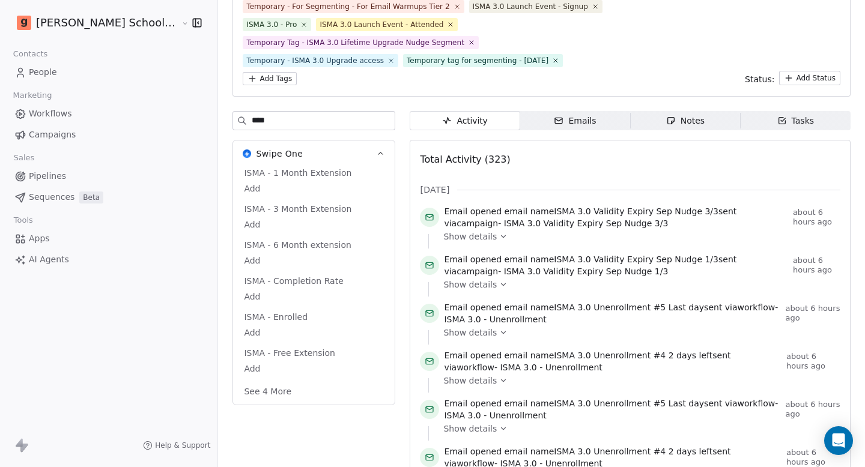  I want to click on a: Help & Support, so click(177, 446).